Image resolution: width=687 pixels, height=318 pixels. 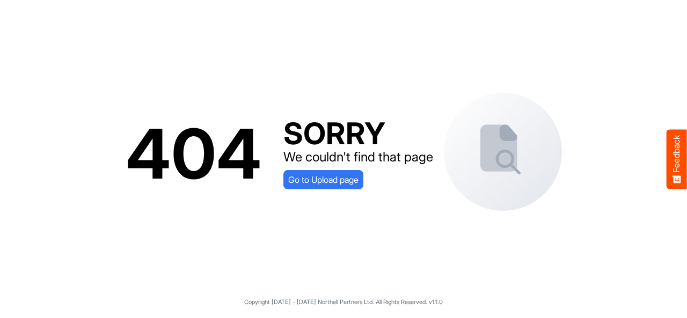 I want to click on a: Go to Upload page, so click(x=323, y=180).